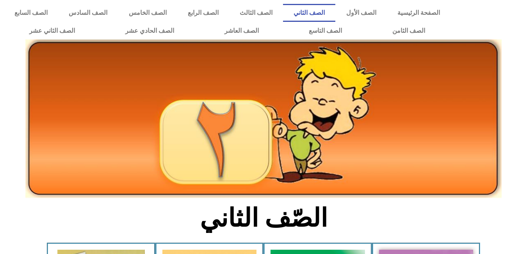  What do you see at coordinates (31, 13) in the screenshot?
I see `a: الصف السابع` at bounding box center [31, 13].